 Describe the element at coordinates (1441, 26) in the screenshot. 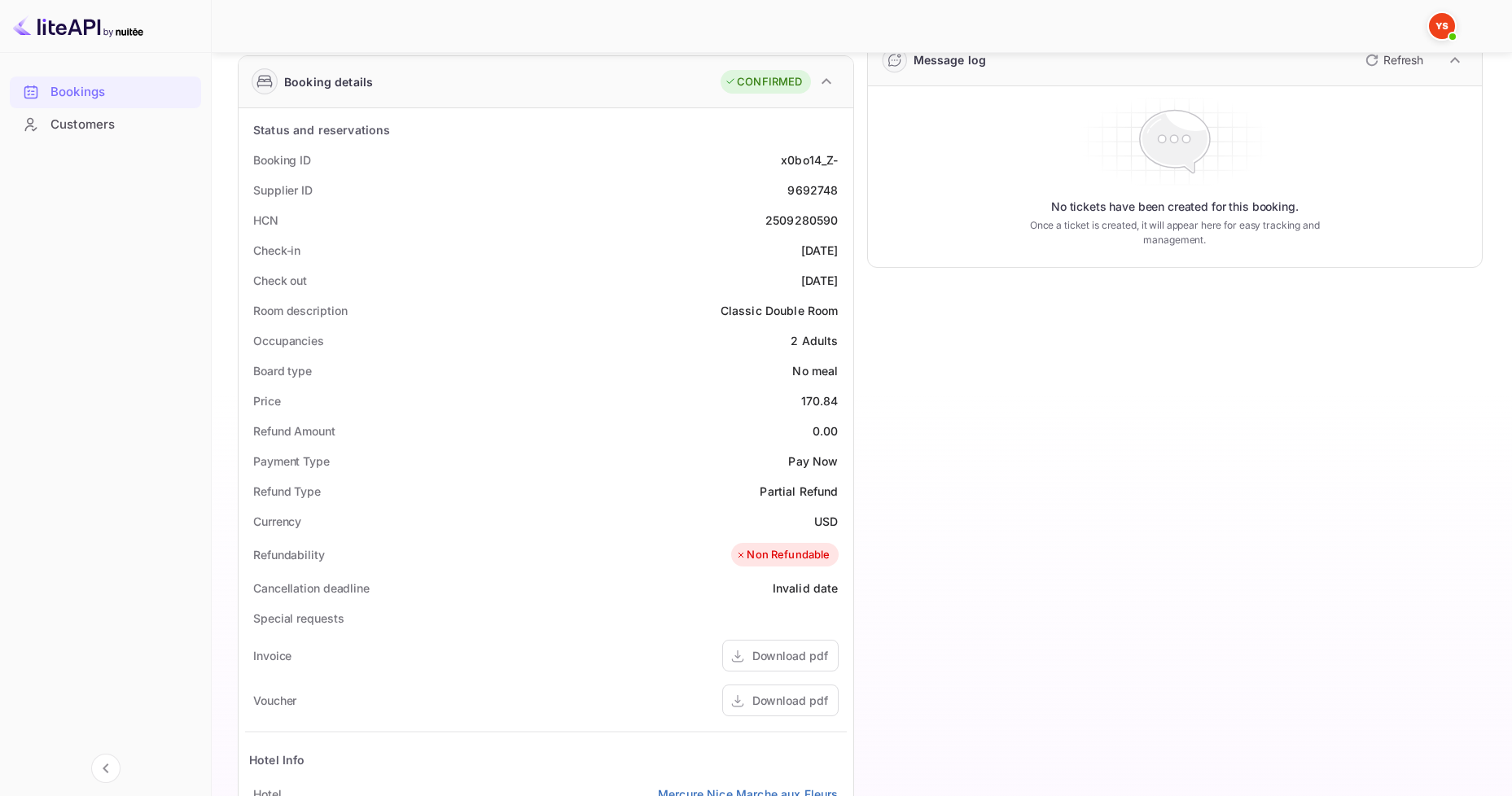

I see `img: Yandex Support` at that location.